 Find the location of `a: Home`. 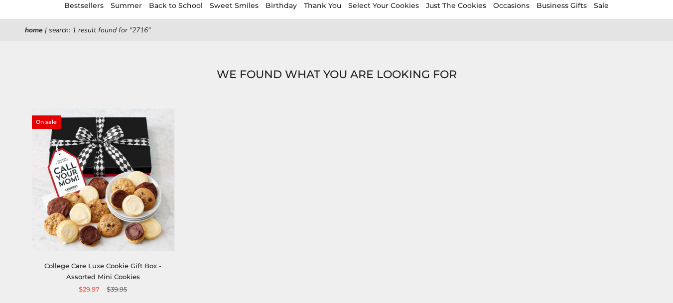

a: Home is located at coordinates (34, 30).